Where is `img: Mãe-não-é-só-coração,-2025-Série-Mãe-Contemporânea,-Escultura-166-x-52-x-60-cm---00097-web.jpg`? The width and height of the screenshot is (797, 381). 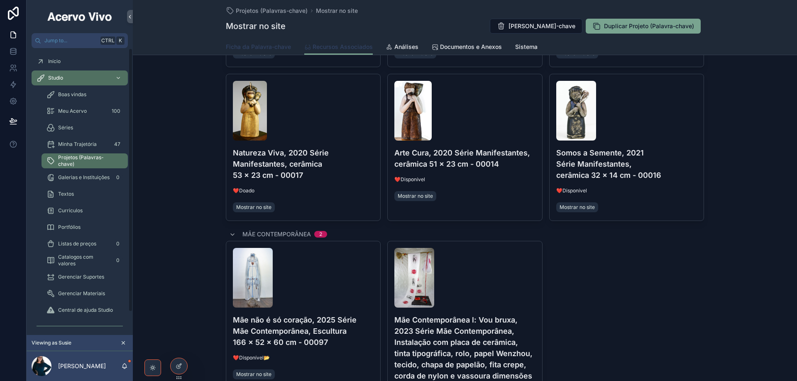 img: Mãe-não-é-só-coração,-2025-Série-Mãe-Contemporânea,-Escultura-166-x-52-x-60-cm---00097-web.jpg is located at coordinates (253, 278).